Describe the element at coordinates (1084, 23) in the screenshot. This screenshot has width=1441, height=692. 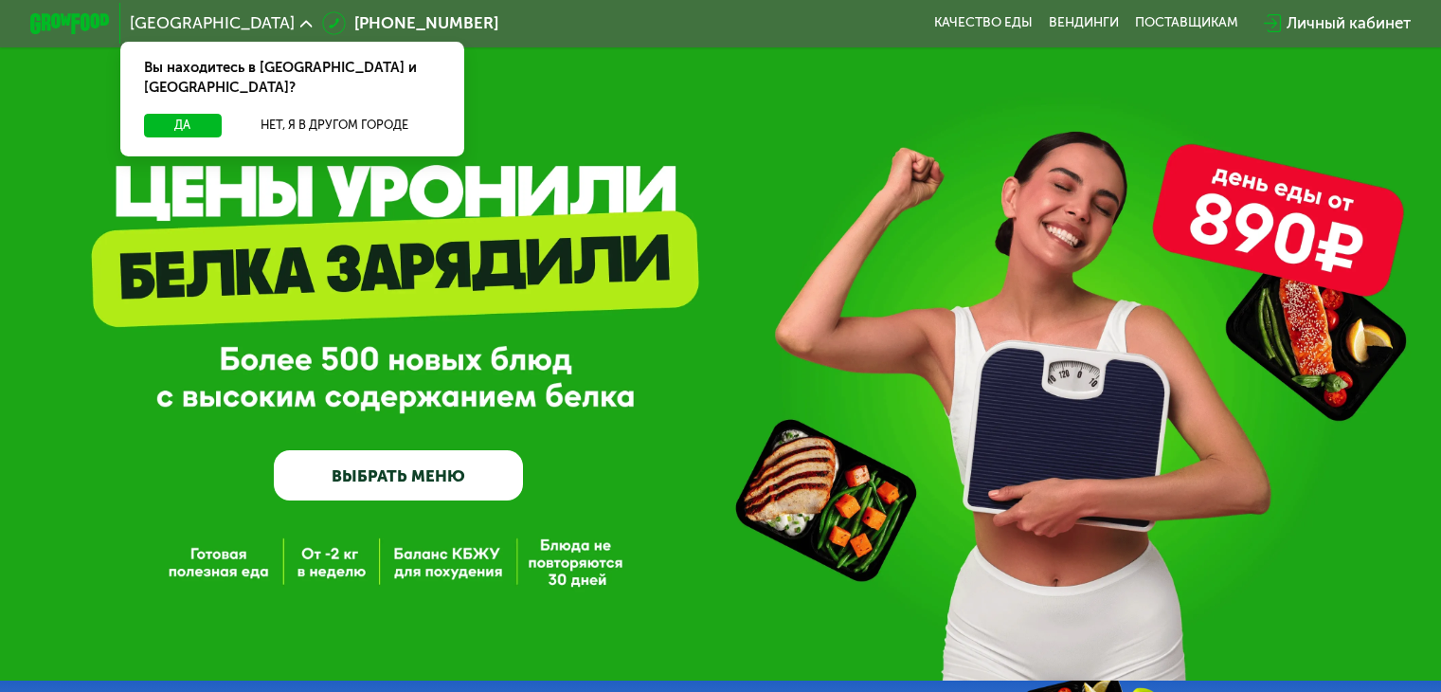
I see `a: Вендинги` at that location.